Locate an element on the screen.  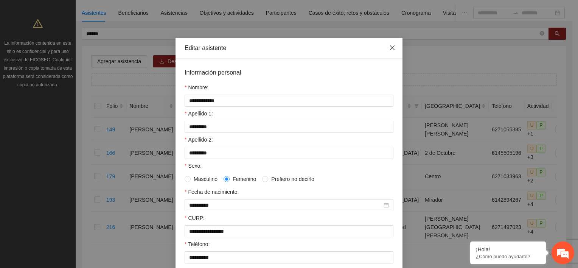
div: Editar asistente is located at coordinates (289, 48).